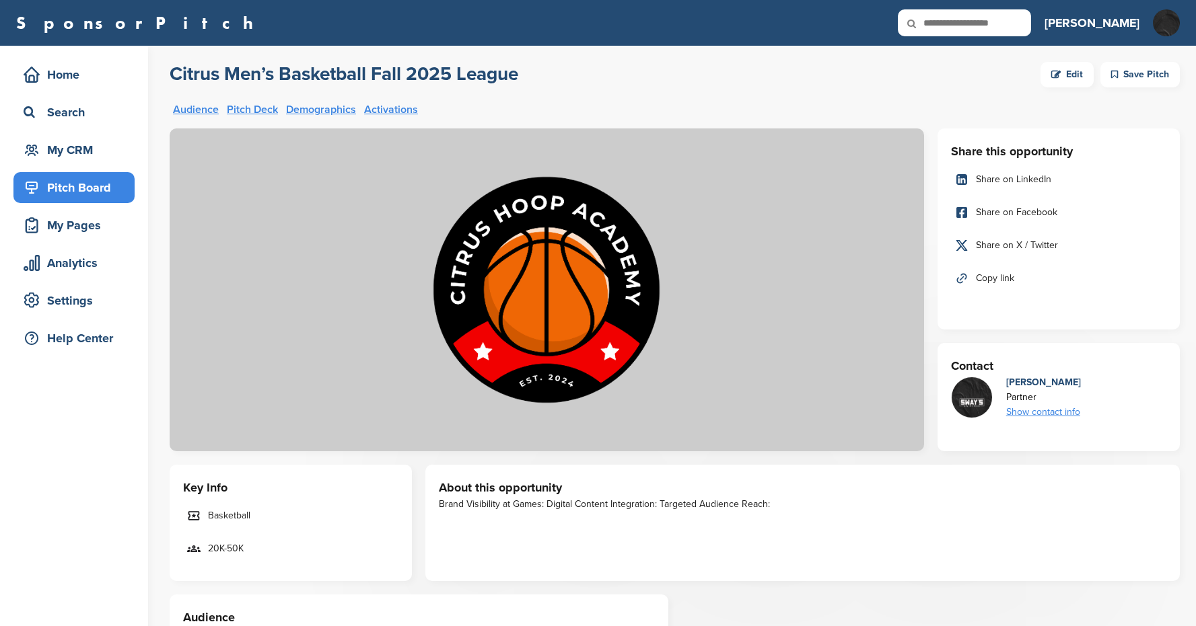 The width and height of the screenshot is (1196, 626). What do you see at coordinates (74, 338) in the screenshot?
I see `a: Help Center` at bounding box center [74, 338].